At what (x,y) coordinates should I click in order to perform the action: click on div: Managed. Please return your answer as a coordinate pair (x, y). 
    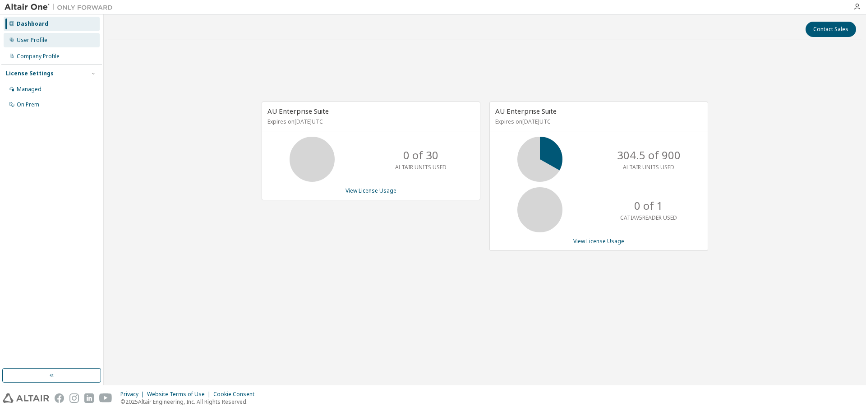
    Looking at the image, I should click on (29, 89).